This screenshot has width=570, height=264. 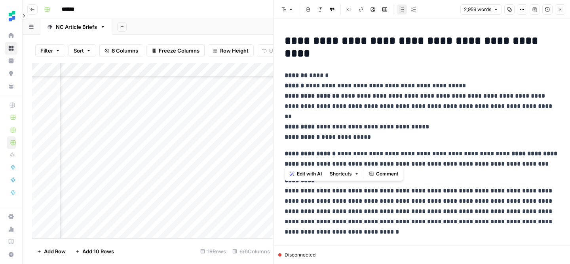 I want to click on button: Comment, so click(x=383, y=174).